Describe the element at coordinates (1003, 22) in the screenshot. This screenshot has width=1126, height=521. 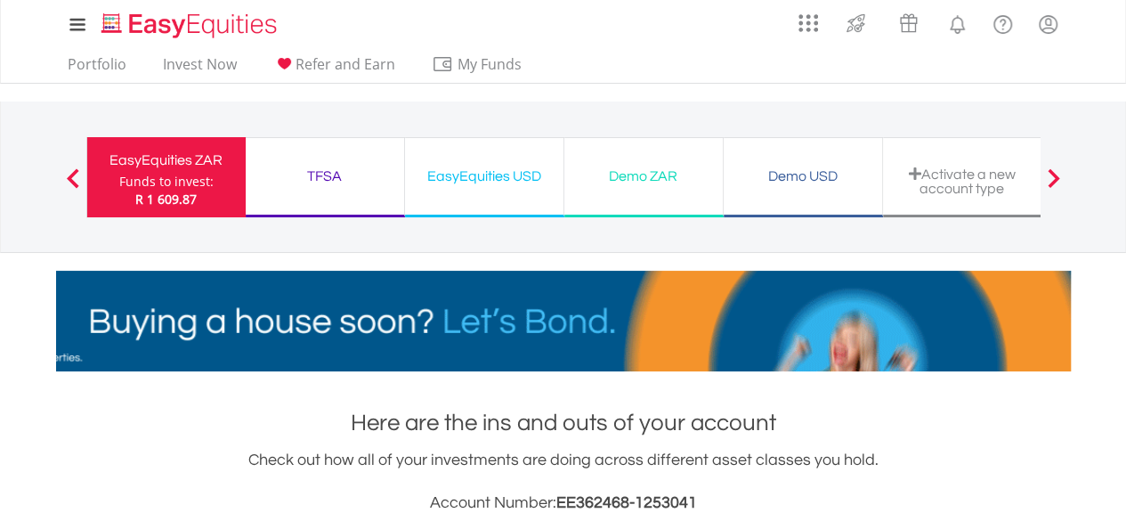
I see `a: FAQ's and Support` at that location.